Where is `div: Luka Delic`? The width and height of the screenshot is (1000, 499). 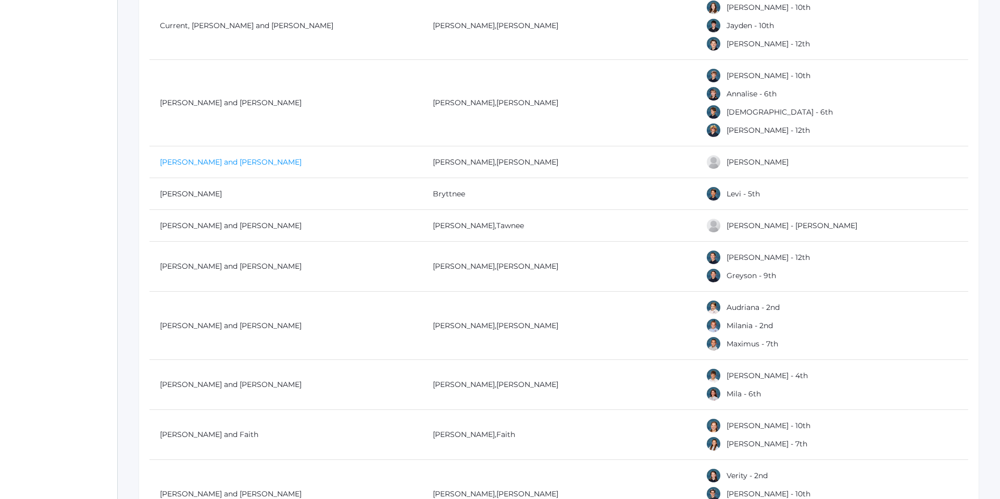
div: Luka Delic is located at coordinates (714, 376).